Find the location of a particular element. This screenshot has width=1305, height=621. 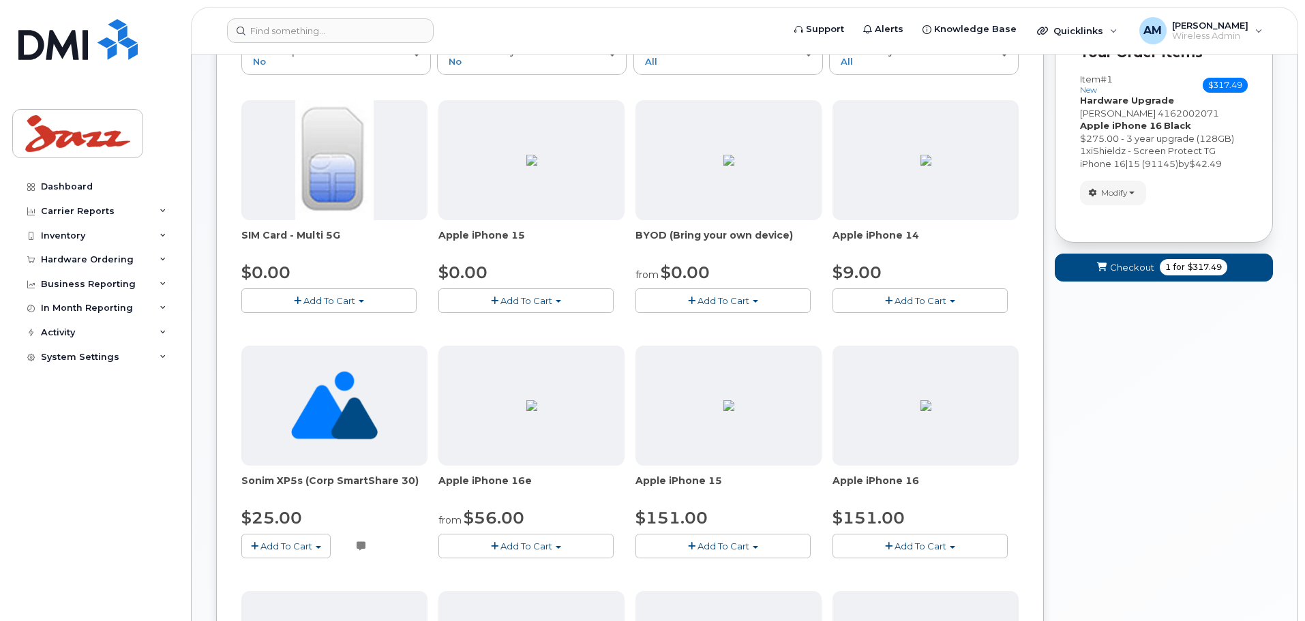

div: x by is located at coordinates (1164, 157).